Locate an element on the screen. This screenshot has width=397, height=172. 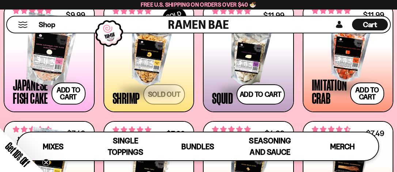
span: Seasoning and Sauce is located at coordinates (270, 146).